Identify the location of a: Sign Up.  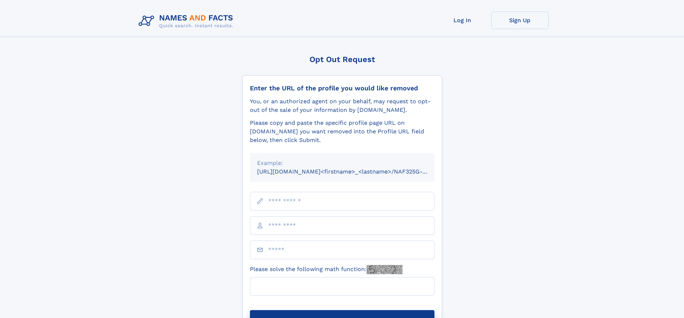
(520, 20).